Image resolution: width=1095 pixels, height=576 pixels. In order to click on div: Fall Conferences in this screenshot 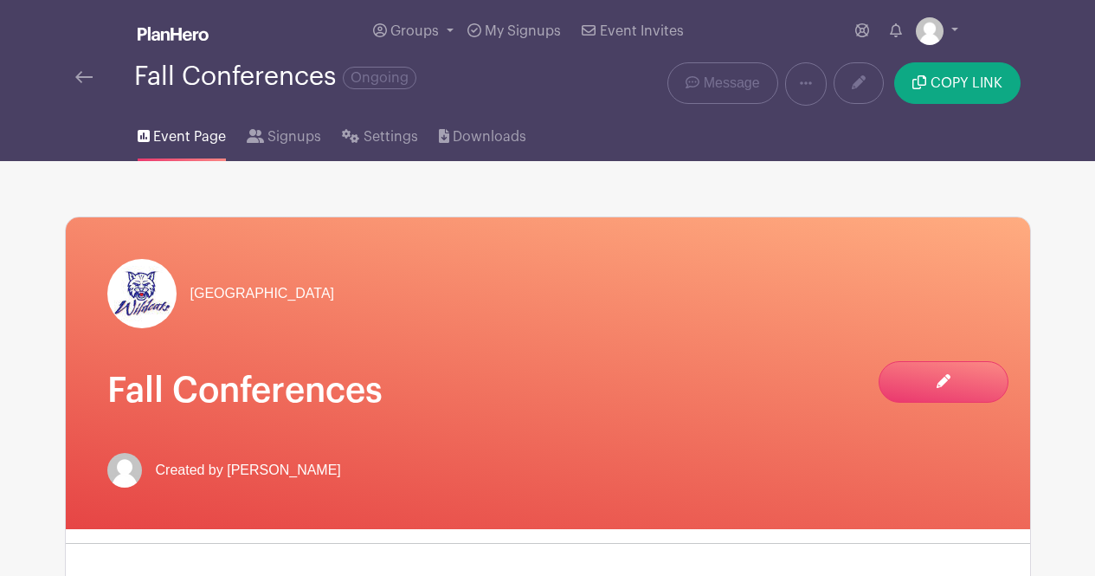, I will do `click(275, 76)`.